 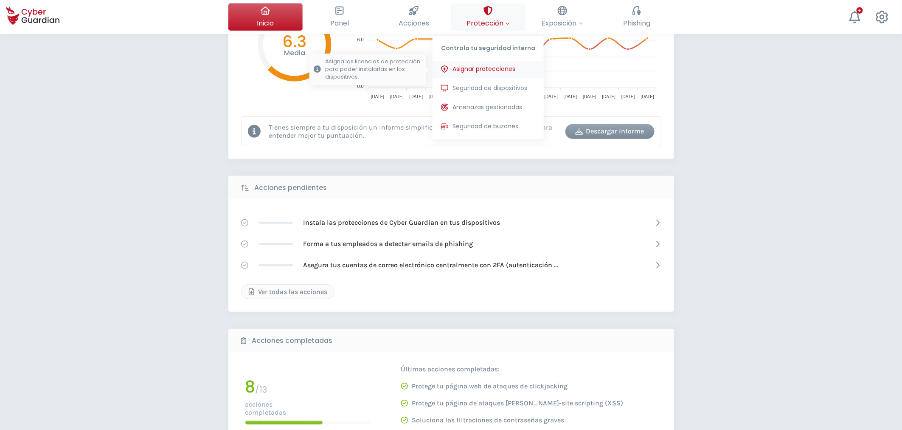 I want to click on span: Phishing, so click(x=637, y=23).